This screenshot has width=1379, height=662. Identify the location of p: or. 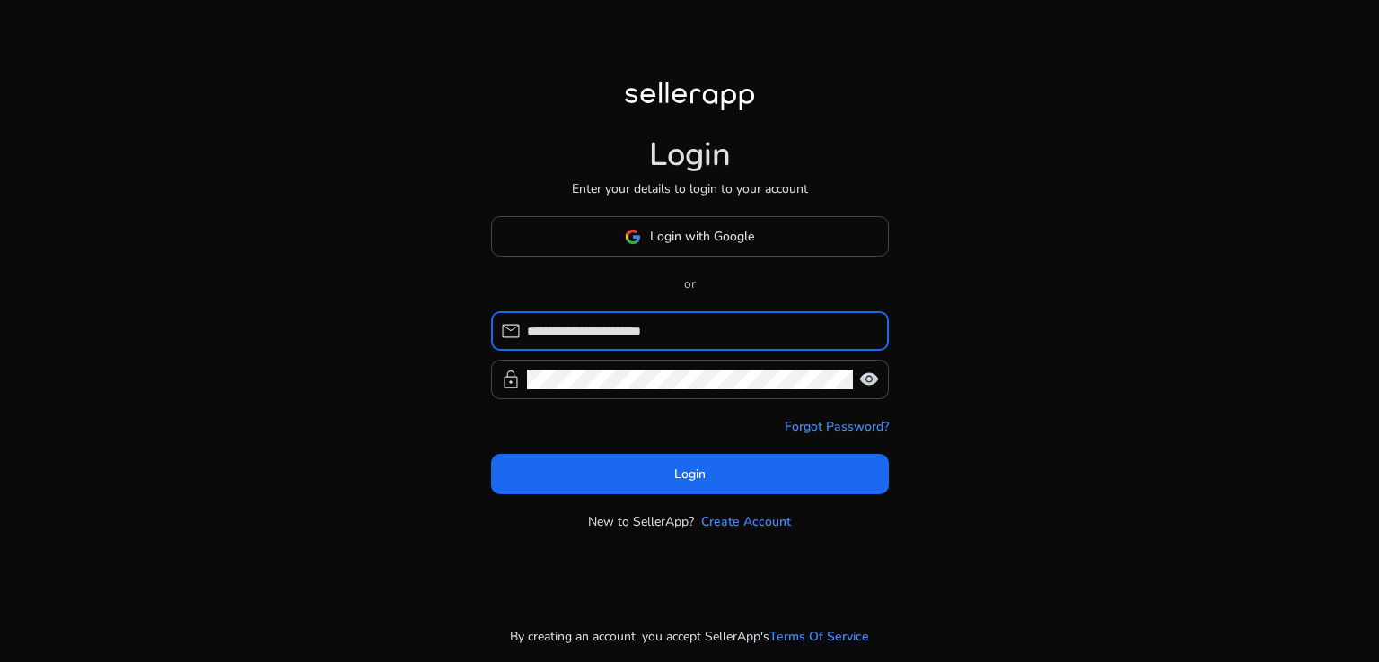
(689, 284).